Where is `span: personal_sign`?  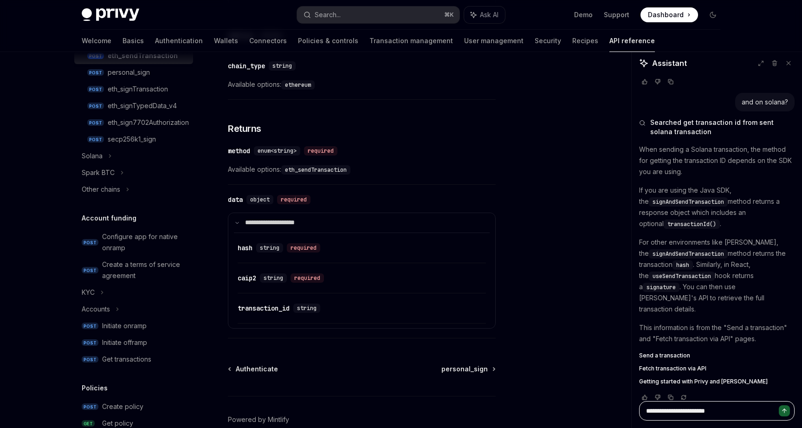 span: personal_sign is located at coordinates (465, 369).